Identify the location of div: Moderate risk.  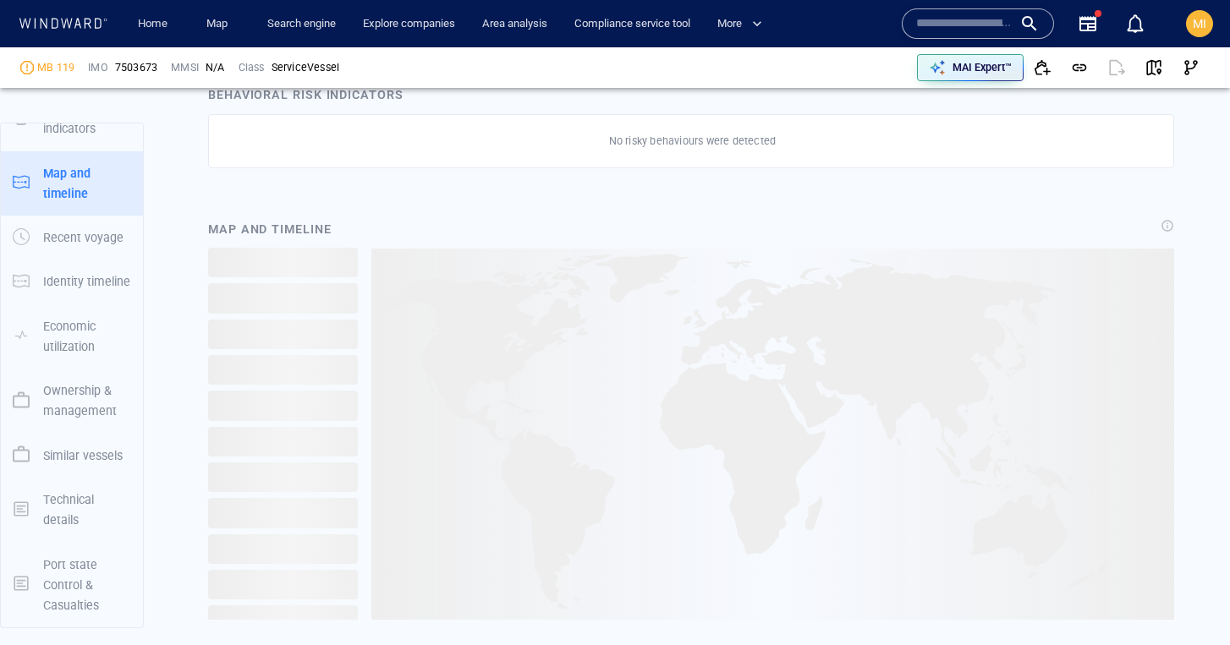
(27, 68).